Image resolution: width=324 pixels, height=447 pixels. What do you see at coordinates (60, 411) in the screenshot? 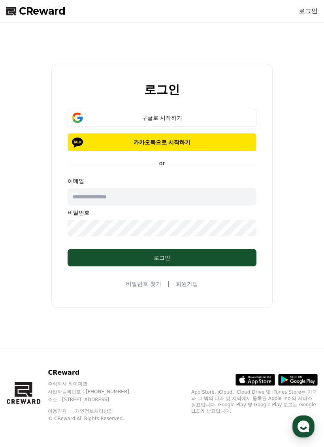
I see `a: 이용약관` at bounding box center [60, 411].